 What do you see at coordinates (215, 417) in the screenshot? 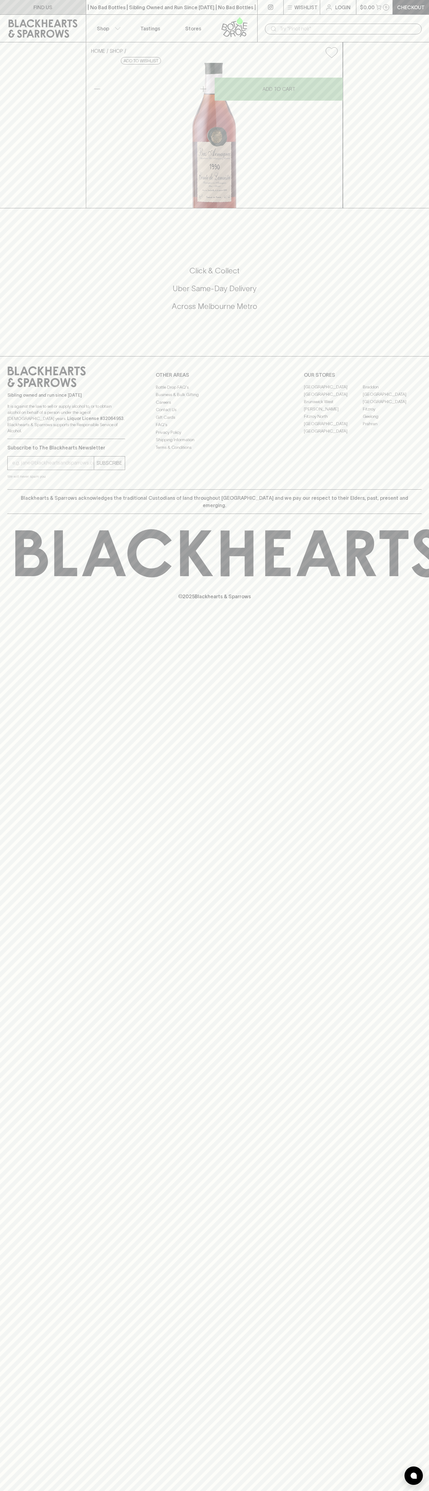
I see `a: Gift Cards` at bounding box center [215, 417].